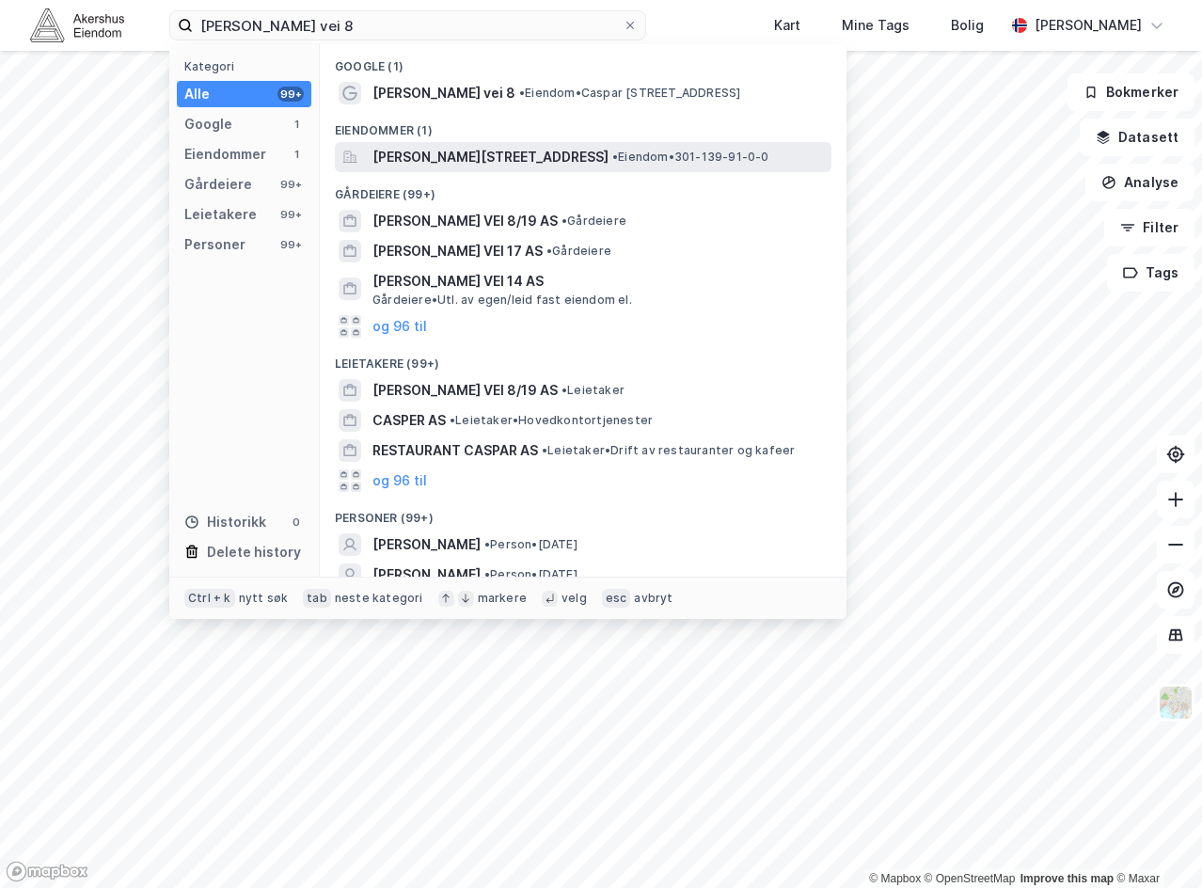 This screenshot has height=888, width=1202. What do you see at coordinates (1175, 702) in the screenshot?
I see `img: Z` at bounding box center [1175, 702].